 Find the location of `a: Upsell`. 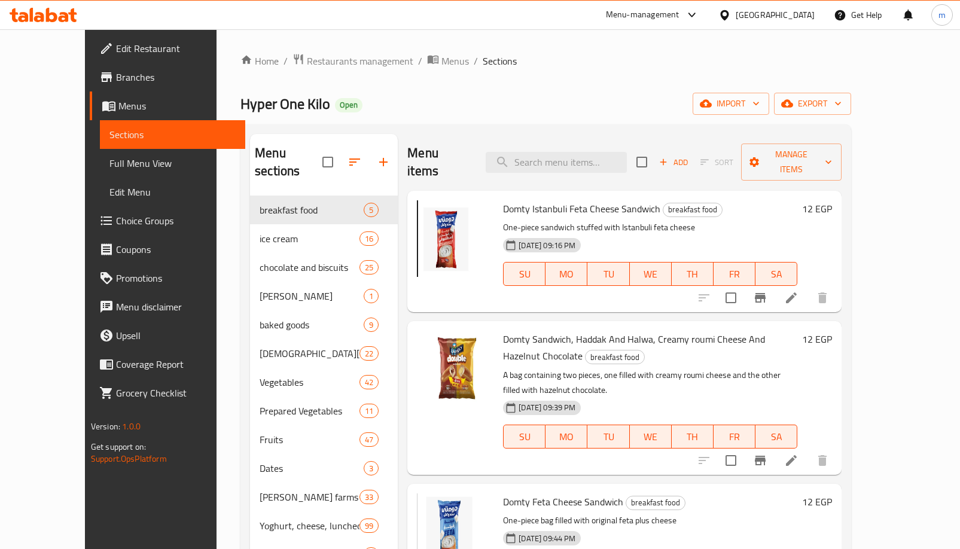

a: Upsell is located at coordinates (167, 336).